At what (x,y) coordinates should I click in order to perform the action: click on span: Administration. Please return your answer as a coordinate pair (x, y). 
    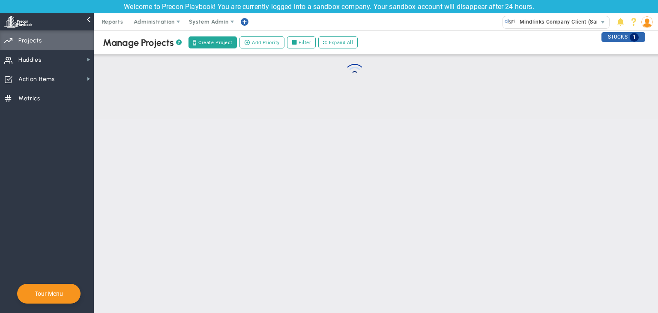
    Looking at the image, I should click on (154, 21).